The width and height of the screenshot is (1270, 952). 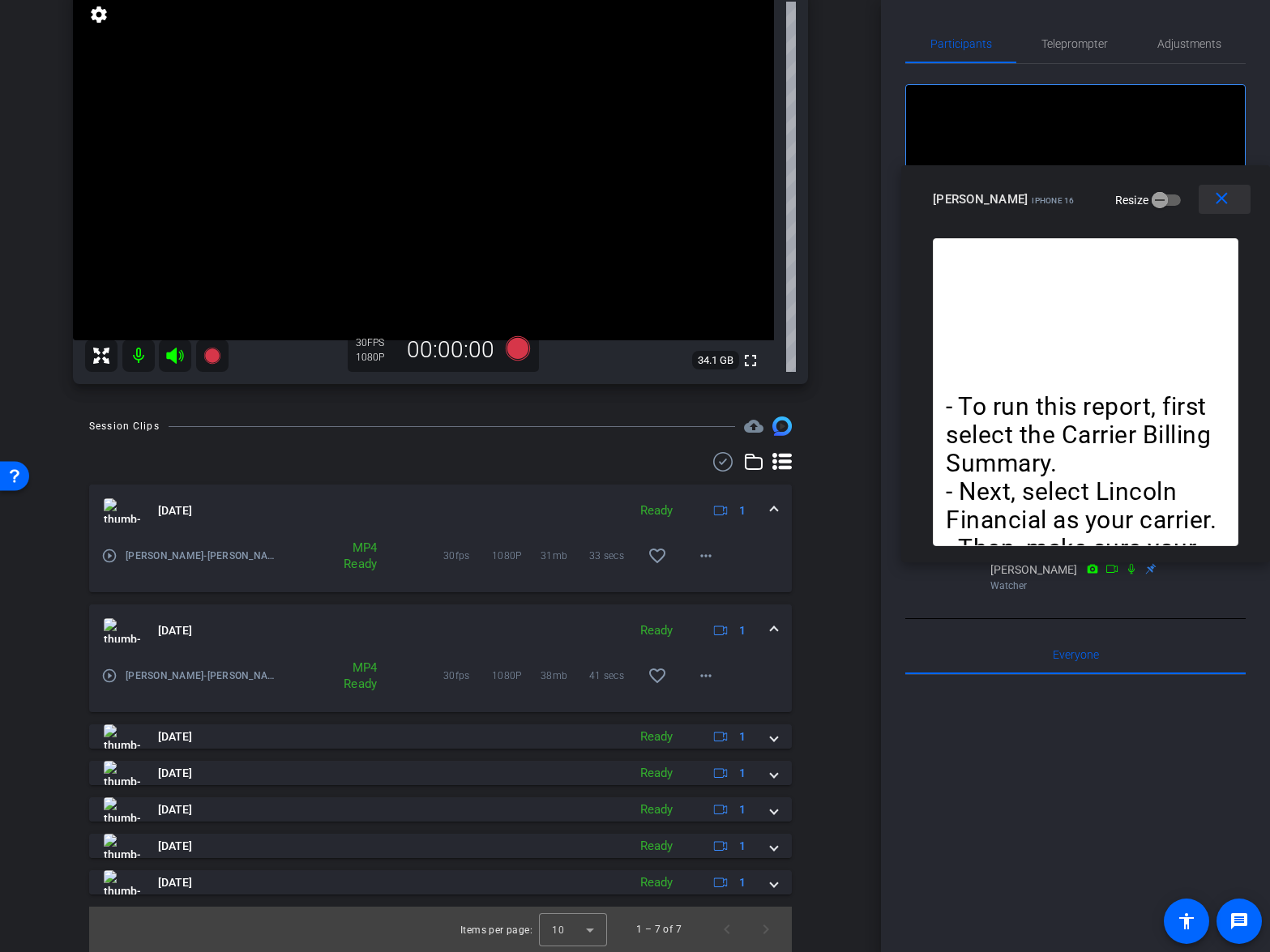 What do you see at coordinates (754, 426) in the screenshot?
I see `mat-icon: cloud_upload` at bounding box center [754, 426].